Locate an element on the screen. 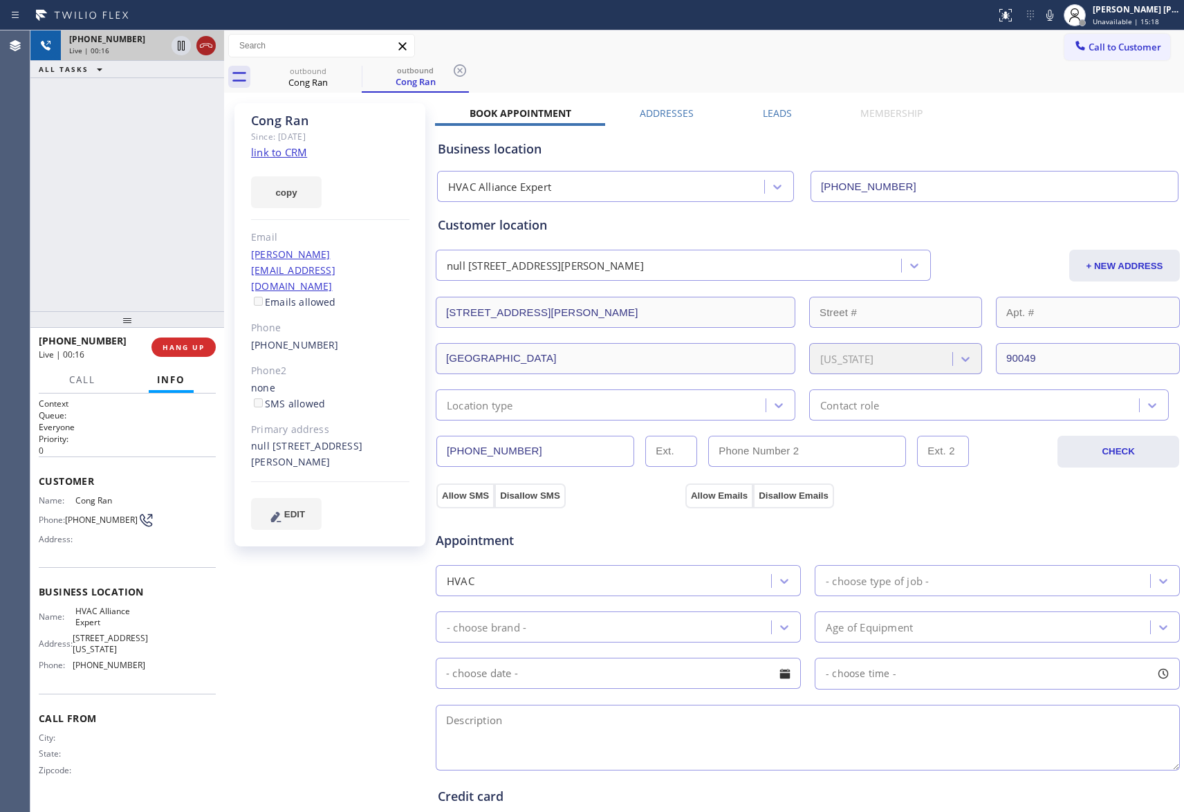 This screenshot has width=1184, height=812. div: Age of Equipment is located at coordinates (869, 627).